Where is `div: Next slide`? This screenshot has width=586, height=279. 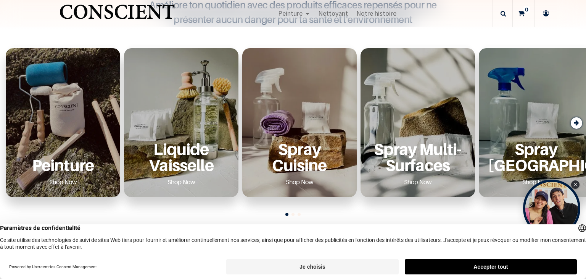 div: Next slide is located at coordinates (577, 123).